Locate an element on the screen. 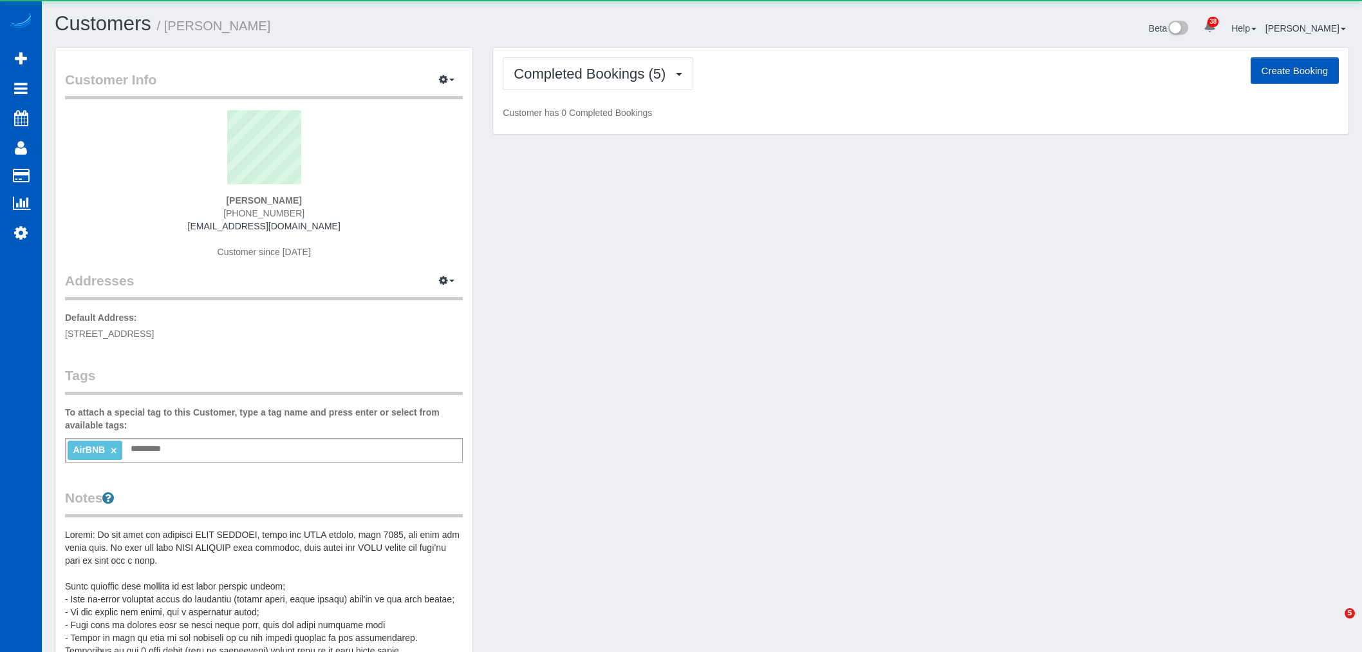  img: New interface is located at coordinates (1178, 29).